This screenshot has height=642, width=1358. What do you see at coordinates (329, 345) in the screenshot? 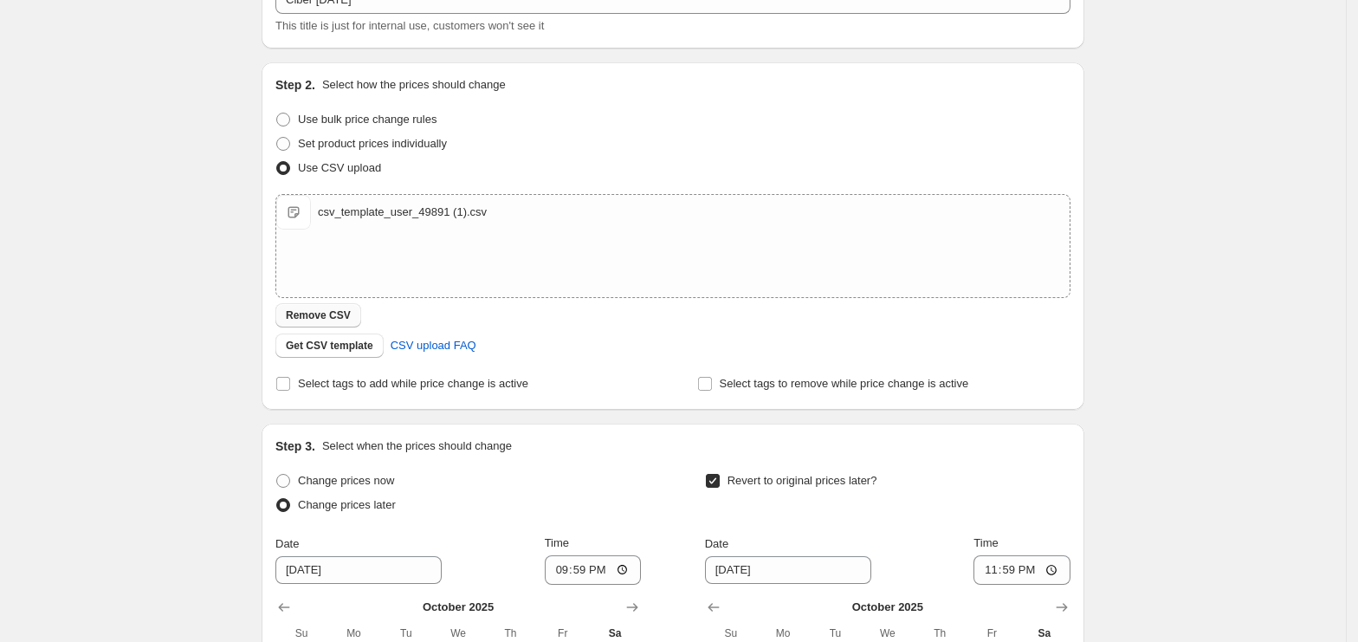
I see `button: Get CSV template` at bounding box center [329, 345].